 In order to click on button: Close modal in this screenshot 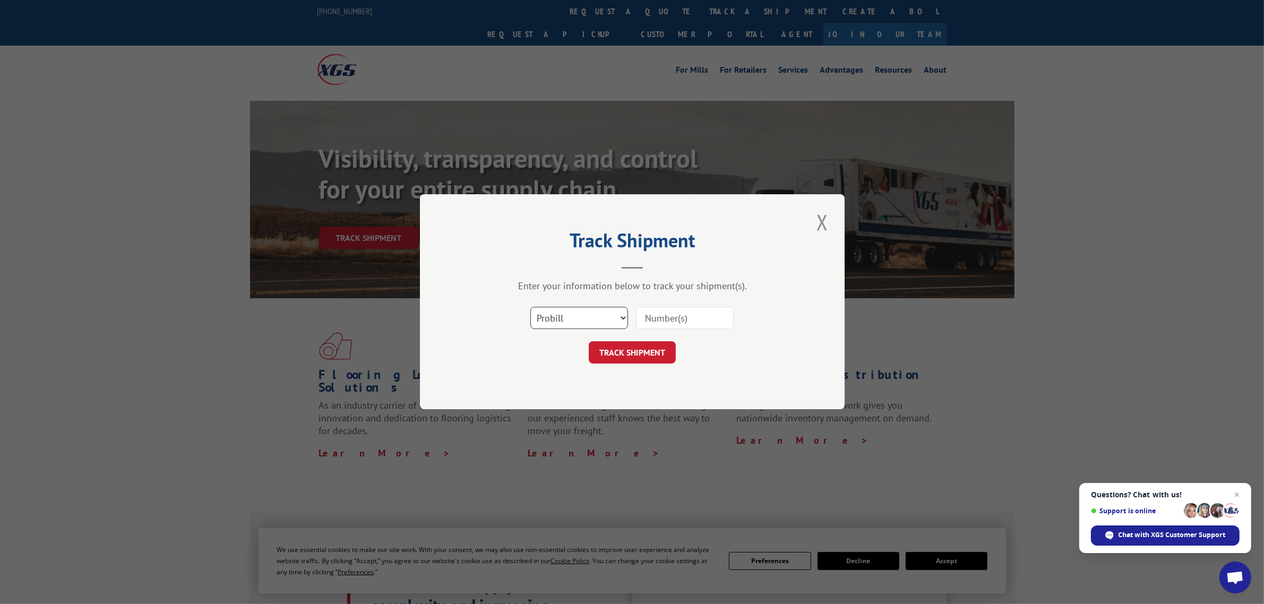, I will do `click(822, 222)`.